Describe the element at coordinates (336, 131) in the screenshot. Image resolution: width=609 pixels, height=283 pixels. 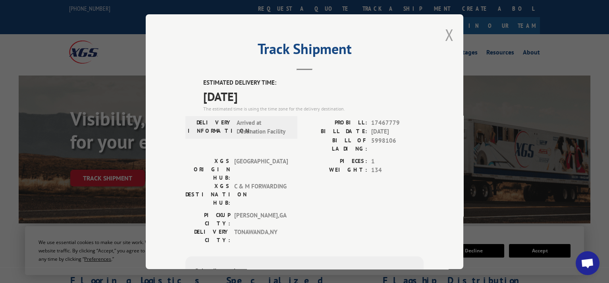
I see `label: BILL DATE:` at that location.